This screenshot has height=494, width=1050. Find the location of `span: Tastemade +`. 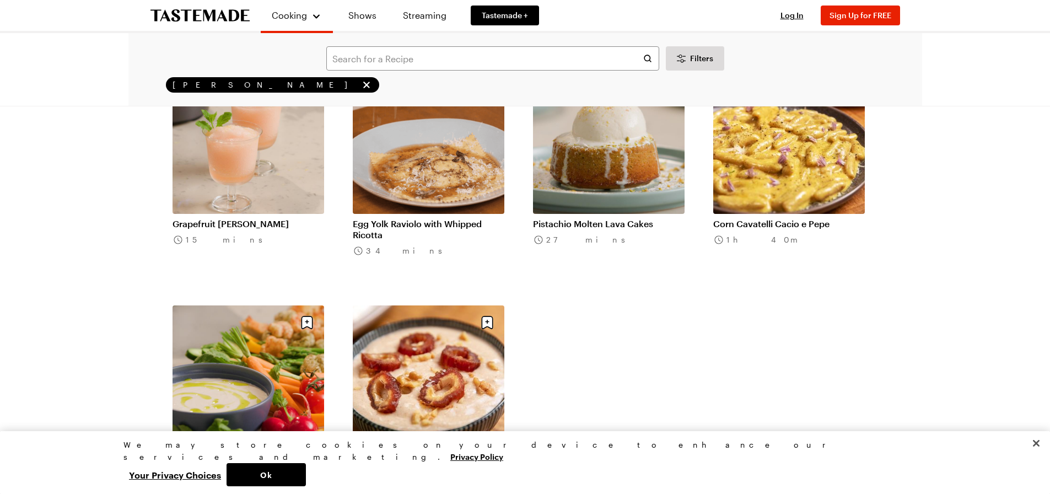

span: Tastemade + is located at coordinates (505, 15).